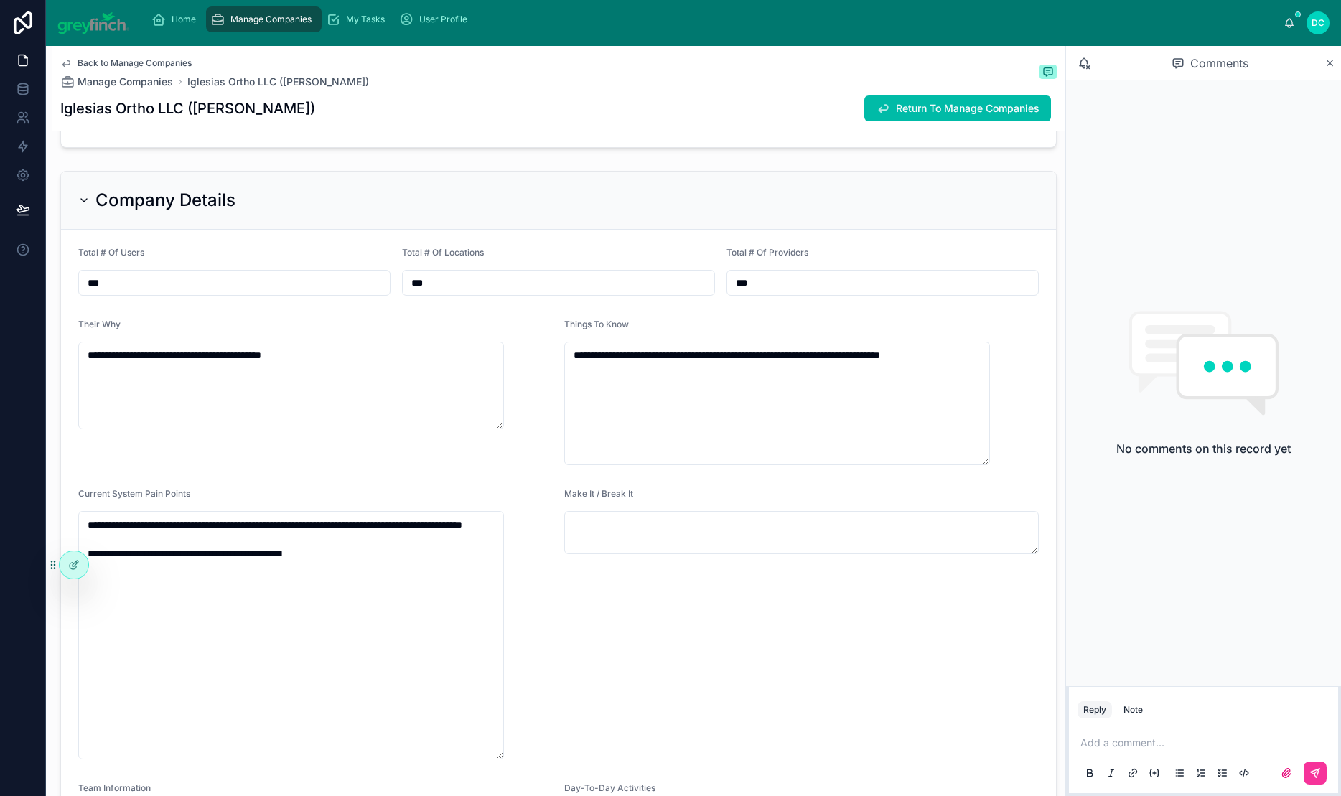  What do you see at coordinates (1095, 710) in the screenshot?
I see `button: Reply` at bounding box center [1095, 710].